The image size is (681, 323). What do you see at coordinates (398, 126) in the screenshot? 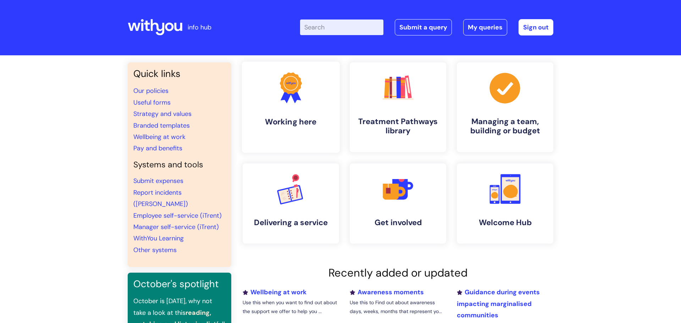
I see `h4: Treatment Pathways library` at bounding box center [398, 126].